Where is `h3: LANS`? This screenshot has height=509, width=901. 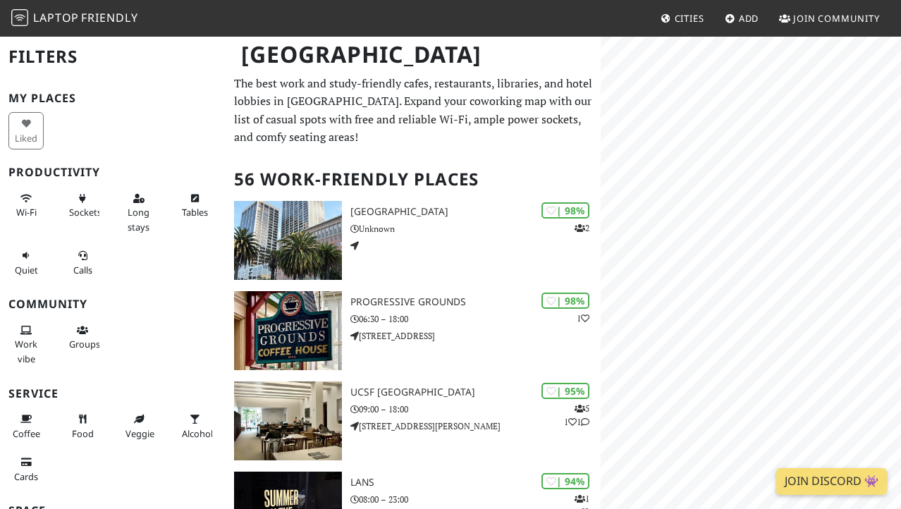 h3: LANS is located at coordinates (475, 482).